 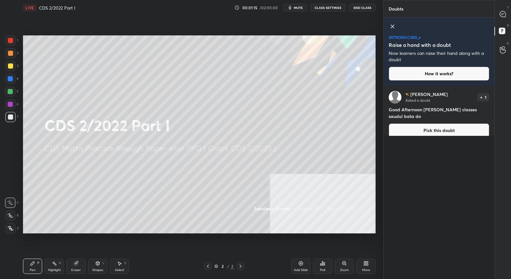 I want to click on div: S, so click(x=125, y=263).